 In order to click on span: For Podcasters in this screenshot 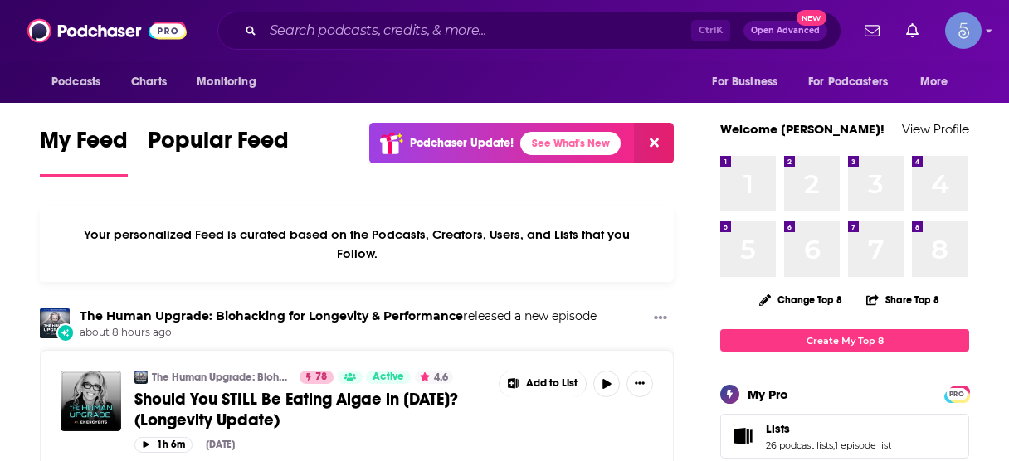, I will do `click(848, 82)`.